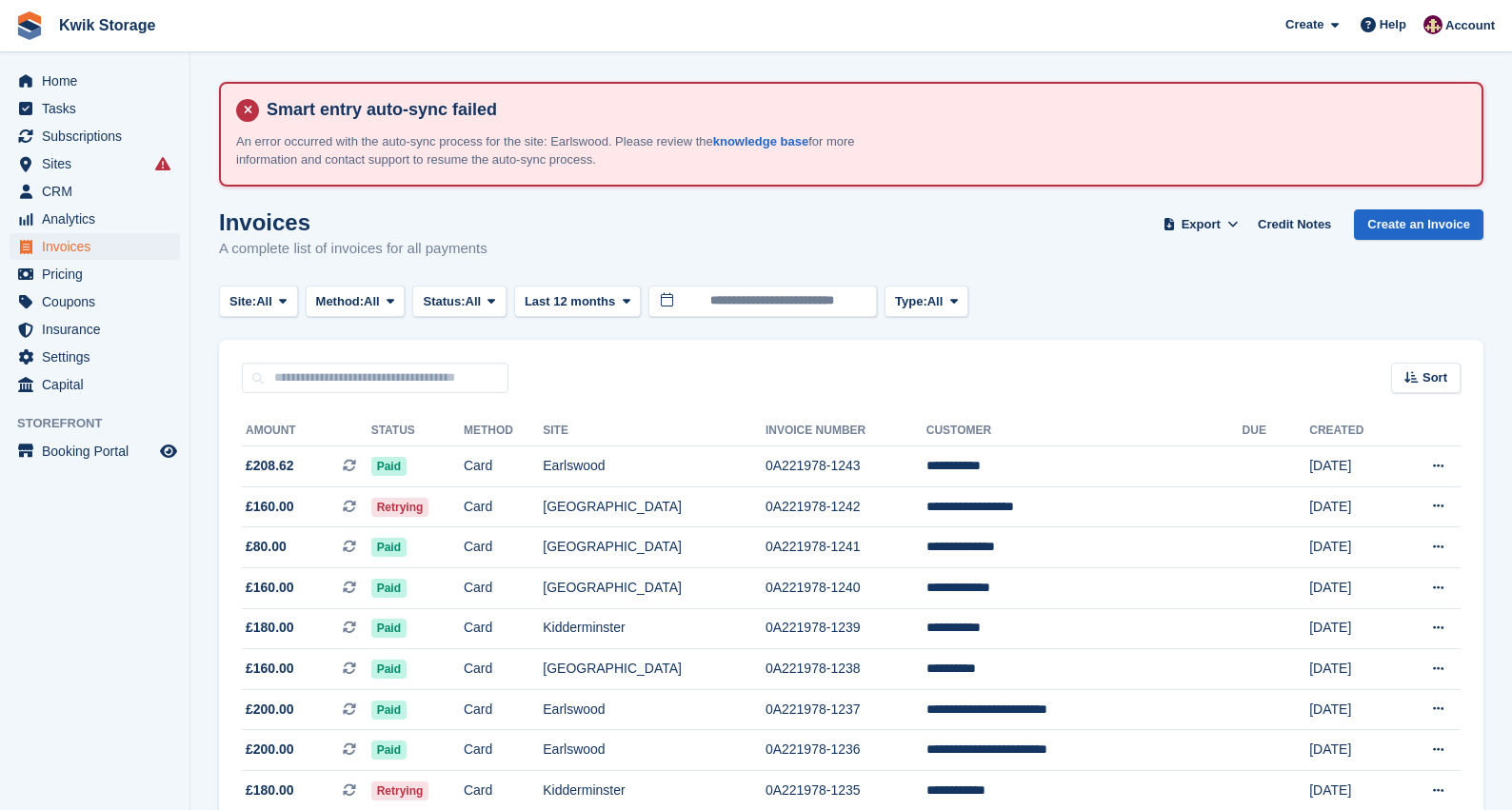 The height and width of the screenshot is (810, 1512). What do you see at coordinates (258, 301) in the screenshot?
I see `button: Site: All` at bounding box center [258, 301].